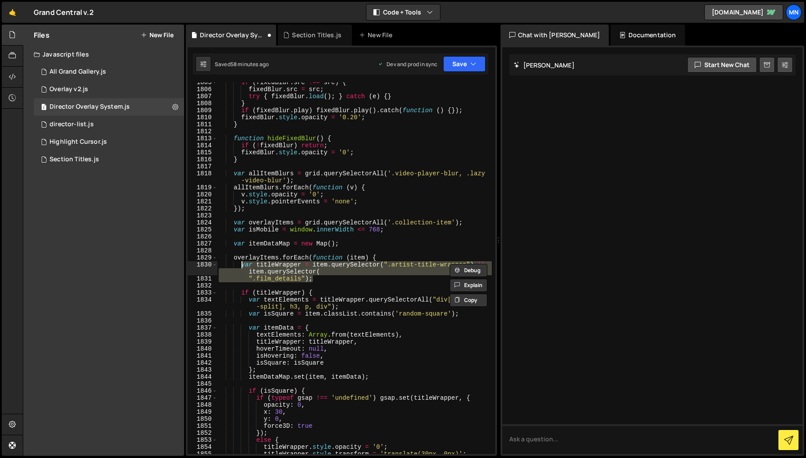  I want to click on div: 15298/40379.js, so click(109, 124).